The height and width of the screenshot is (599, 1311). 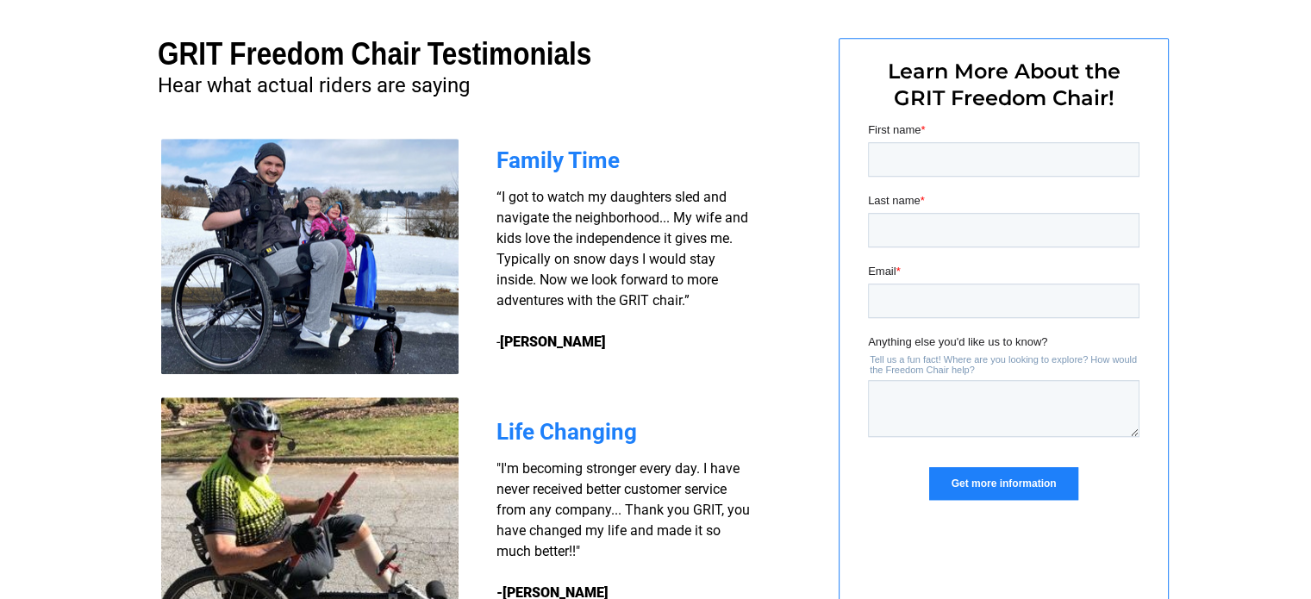 I want to click on span: "I'm becoming stronger every day. I have never received better customer service from any company...., so click(x=623, y=509).